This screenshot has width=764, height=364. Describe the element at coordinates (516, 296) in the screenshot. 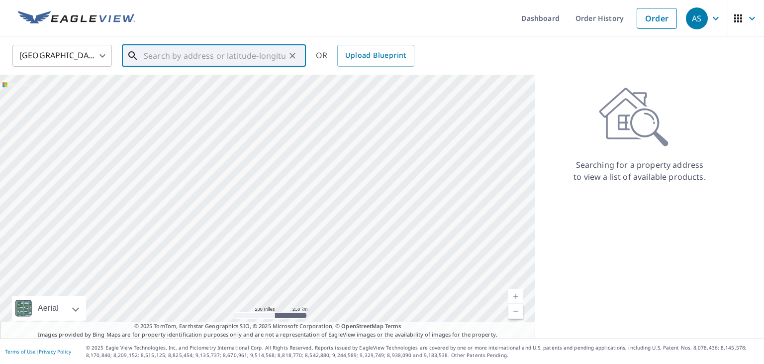

I see `a: Current Level 5, Zoom In` at that location.